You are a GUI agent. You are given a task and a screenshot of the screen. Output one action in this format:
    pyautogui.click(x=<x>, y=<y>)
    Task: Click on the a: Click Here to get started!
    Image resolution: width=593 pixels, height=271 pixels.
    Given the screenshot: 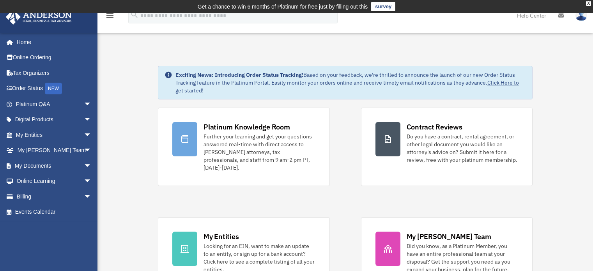 What is the action you would take?
    pyautogui.click(x=347, y=86)
    